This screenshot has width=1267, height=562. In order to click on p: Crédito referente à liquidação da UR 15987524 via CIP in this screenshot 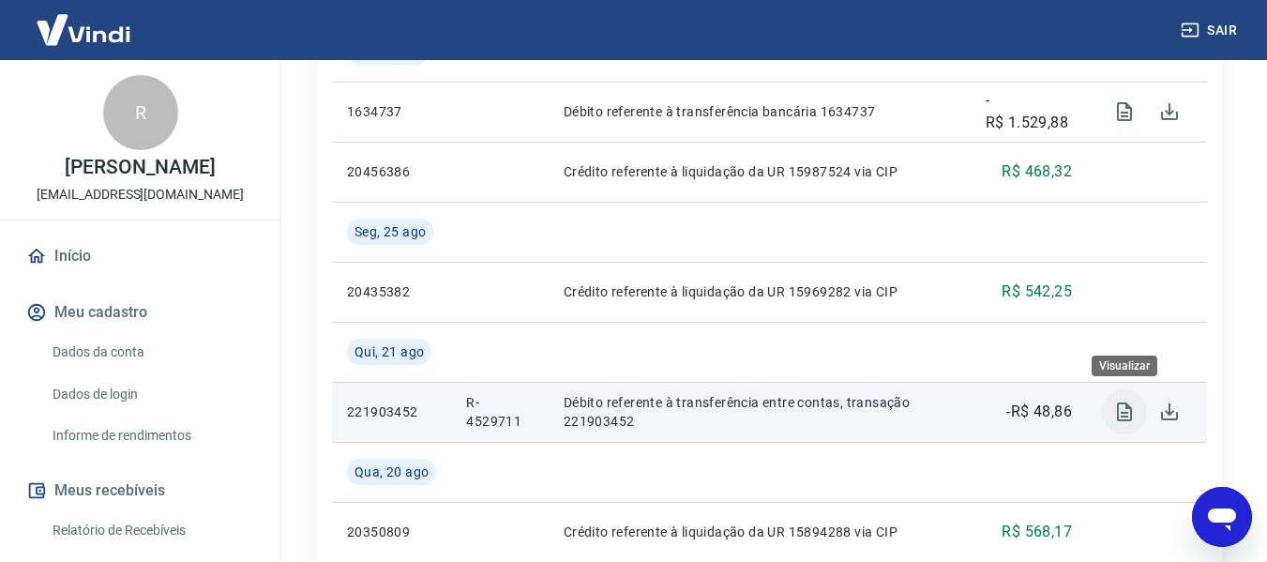, I will do `click(759, 172)`.